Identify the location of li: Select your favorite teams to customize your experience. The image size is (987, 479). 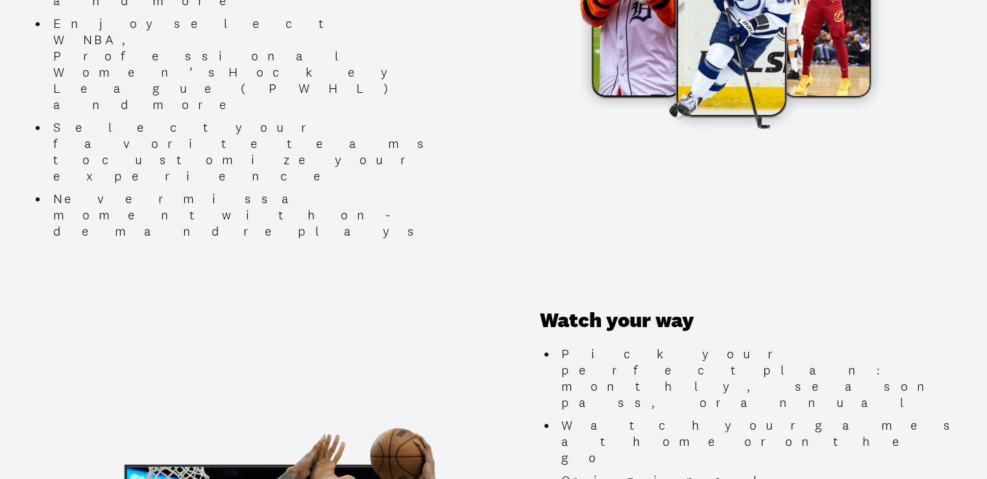
(247, 152).